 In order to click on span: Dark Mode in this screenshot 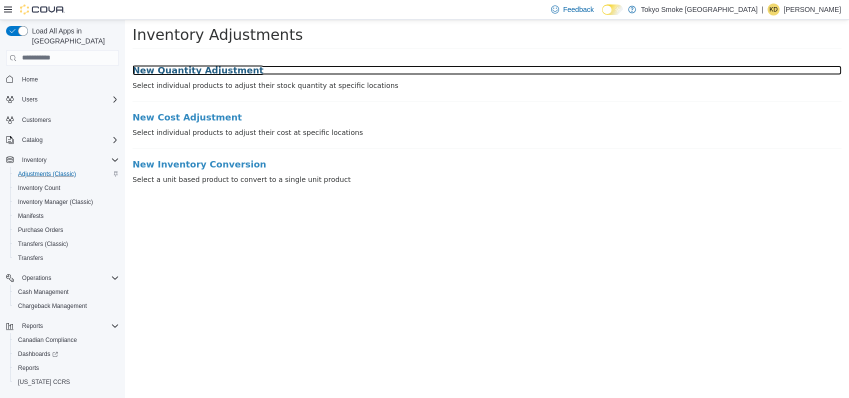, I will do `click(602, 15)`.